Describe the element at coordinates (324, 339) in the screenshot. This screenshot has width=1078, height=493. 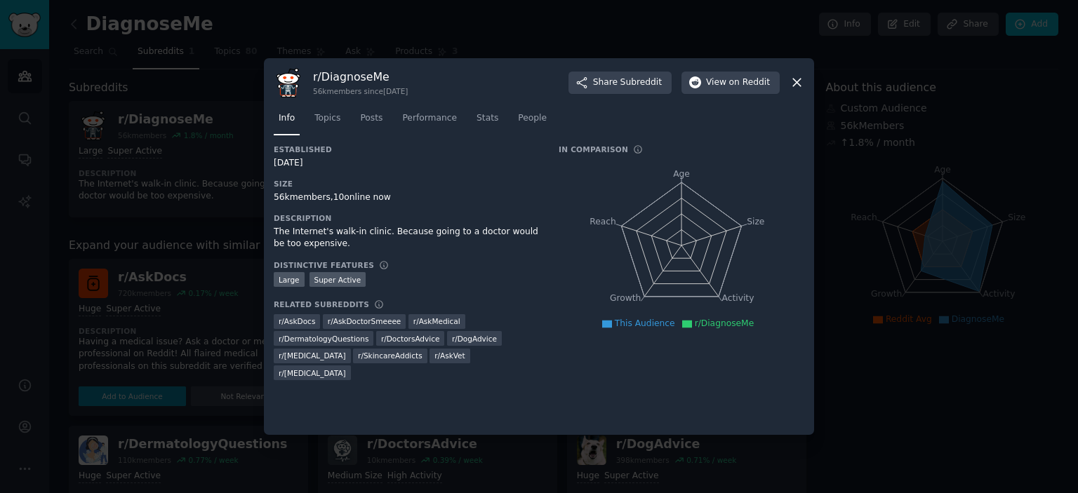
I see `span: r/ DermatologyQuestions` at that location.